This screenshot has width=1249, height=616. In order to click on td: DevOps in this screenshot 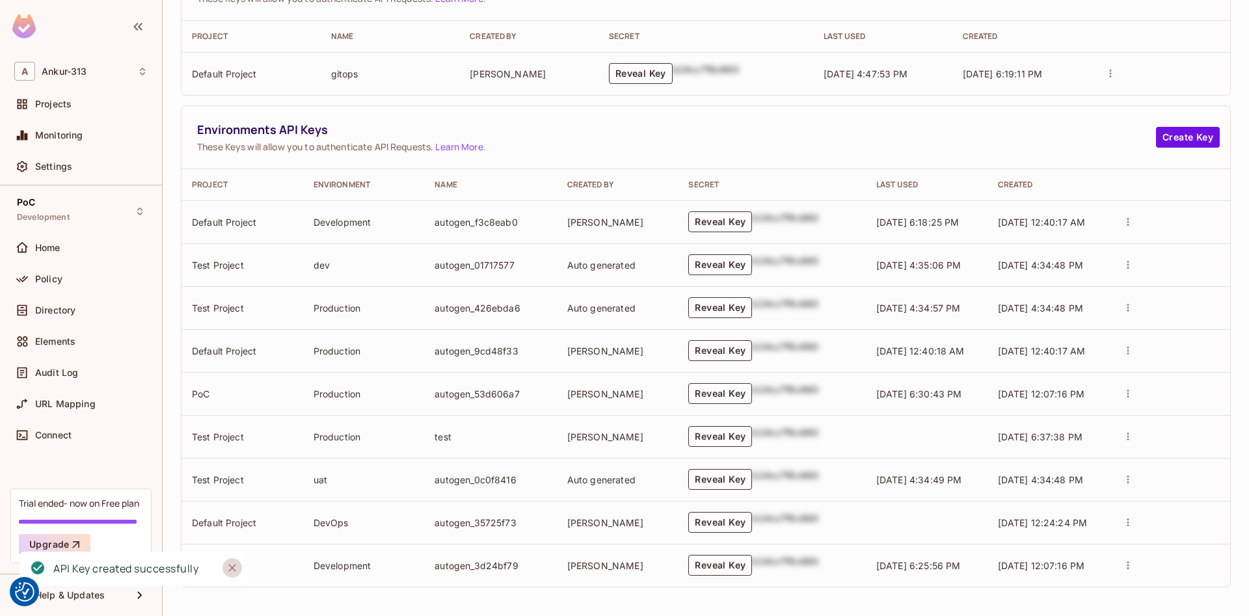, I will do `click(364, 522)`.